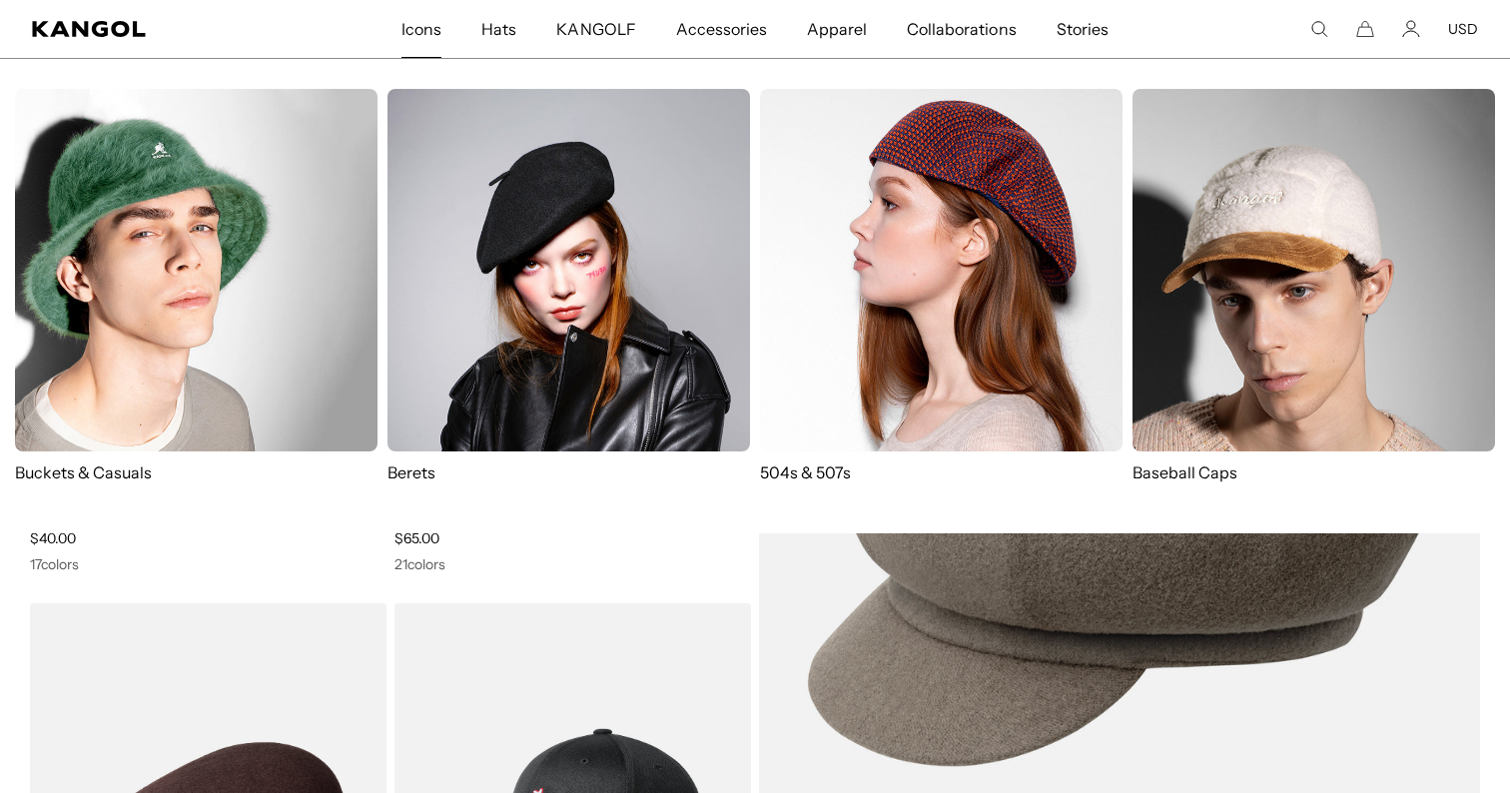 This screenshot has width=1510, height=793. What do you see at coordinates (1313, 472) in the screenshot?
I see `p: Baseball Caps` at bounding box center [1313, 472].